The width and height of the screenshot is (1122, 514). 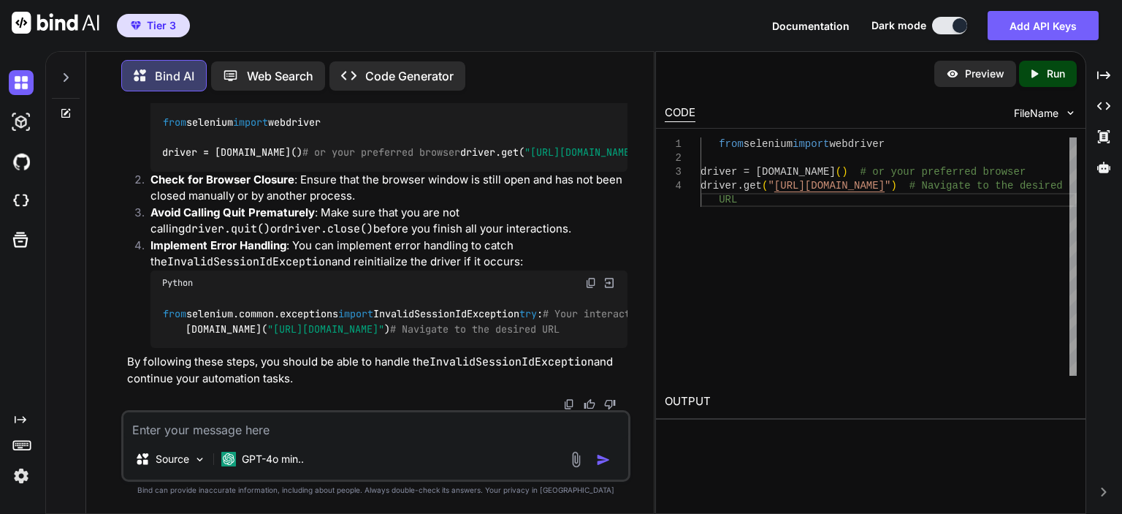 I want to click on span: Dark mode, so click(x=899, y=26).